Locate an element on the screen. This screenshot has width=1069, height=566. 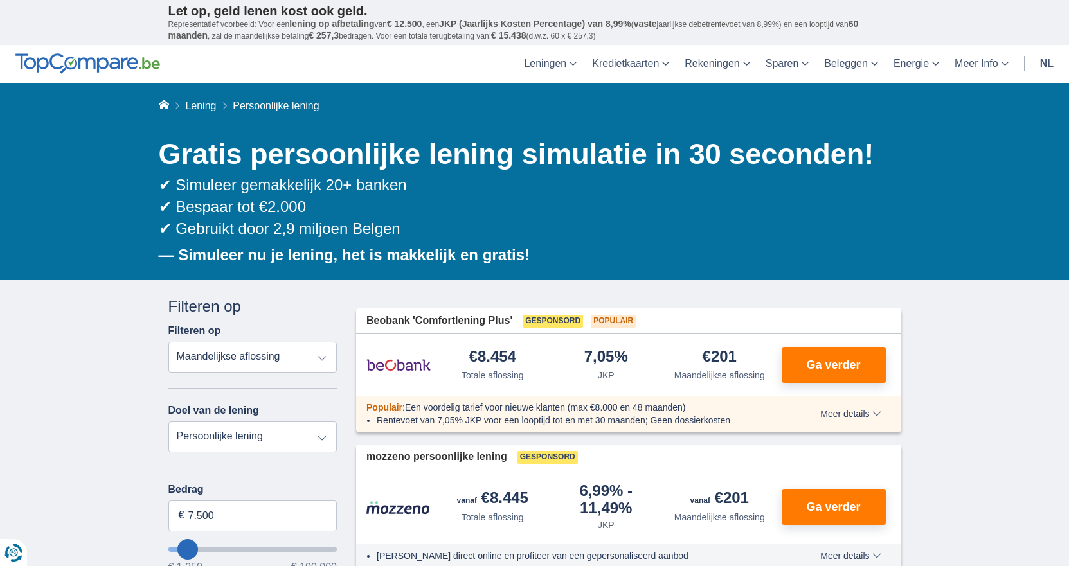
img: product.pl.alt Beobank is located at coordinates (399, 365).